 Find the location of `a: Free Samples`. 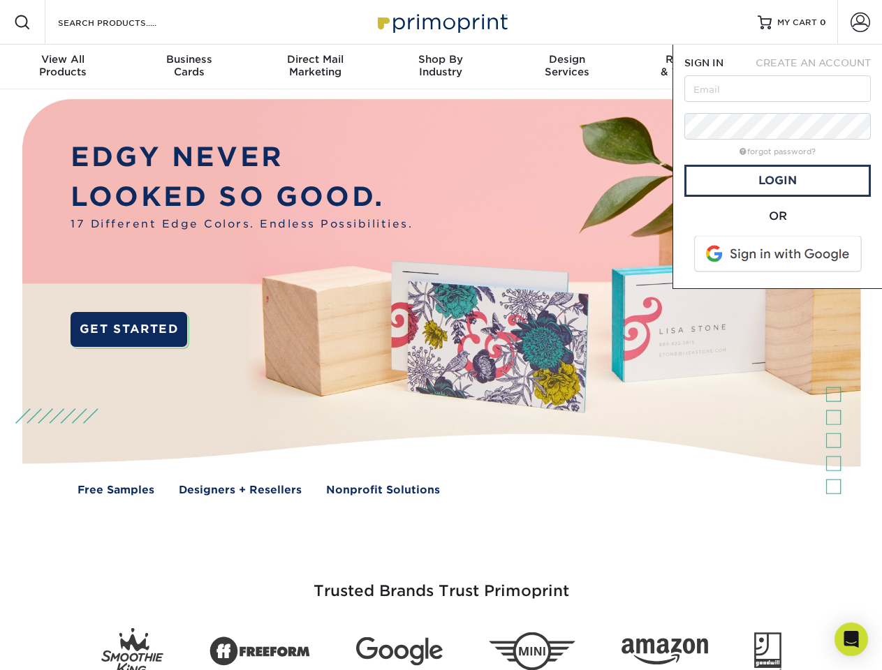

a: Free Samples is located at coordinates (116, 490).